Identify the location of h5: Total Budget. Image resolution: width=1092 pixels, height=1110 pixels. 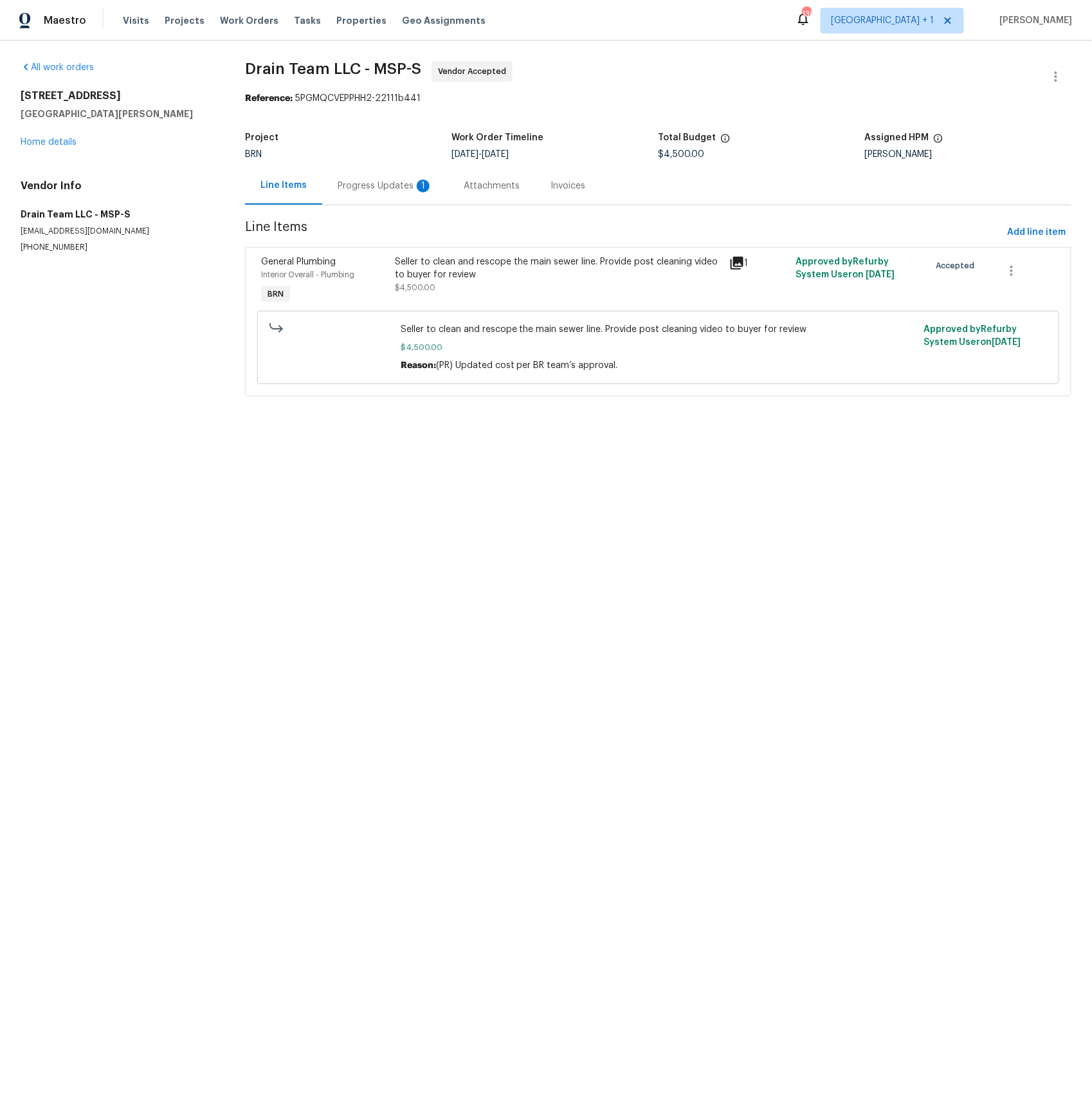
(688, 138).